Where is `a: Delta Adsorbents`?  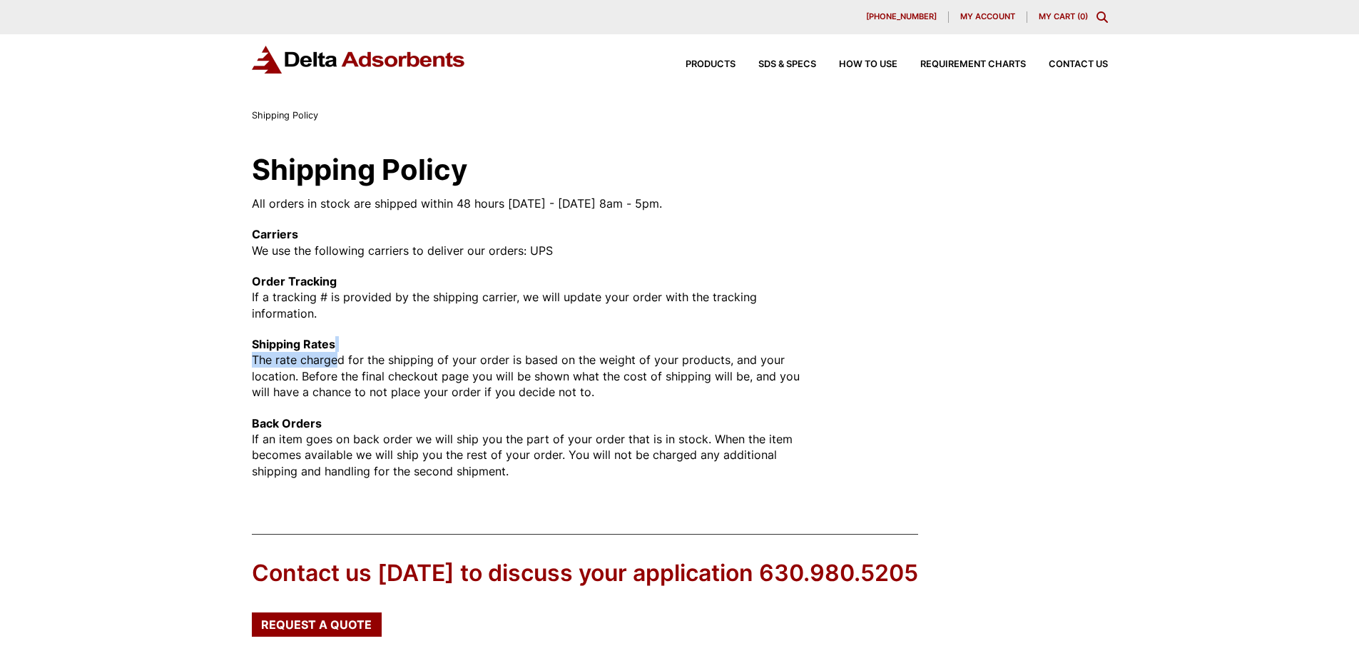 a: Delta Adsorbents is located at coordinates (359, 59).